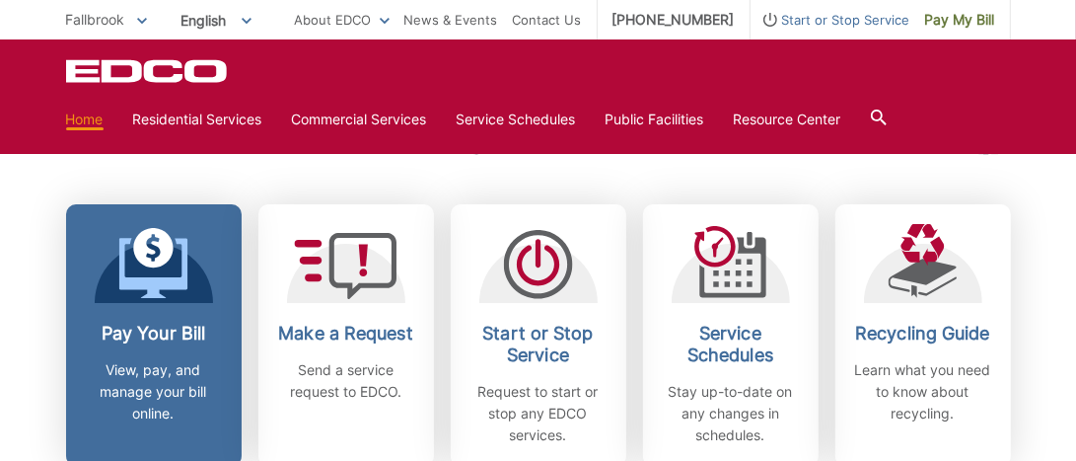  I want to click on a: About EDCO, so click(342, 20).